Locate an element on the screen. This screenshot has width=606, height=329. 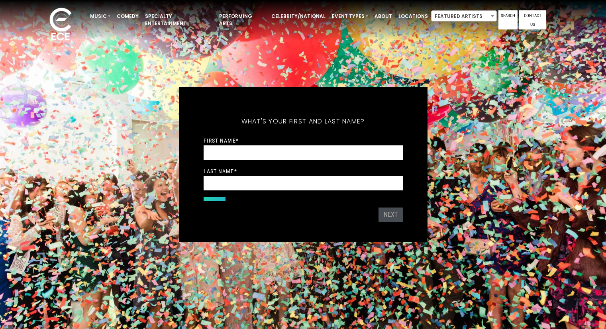
a: Performing Arts is located at coordinates (242, 20).